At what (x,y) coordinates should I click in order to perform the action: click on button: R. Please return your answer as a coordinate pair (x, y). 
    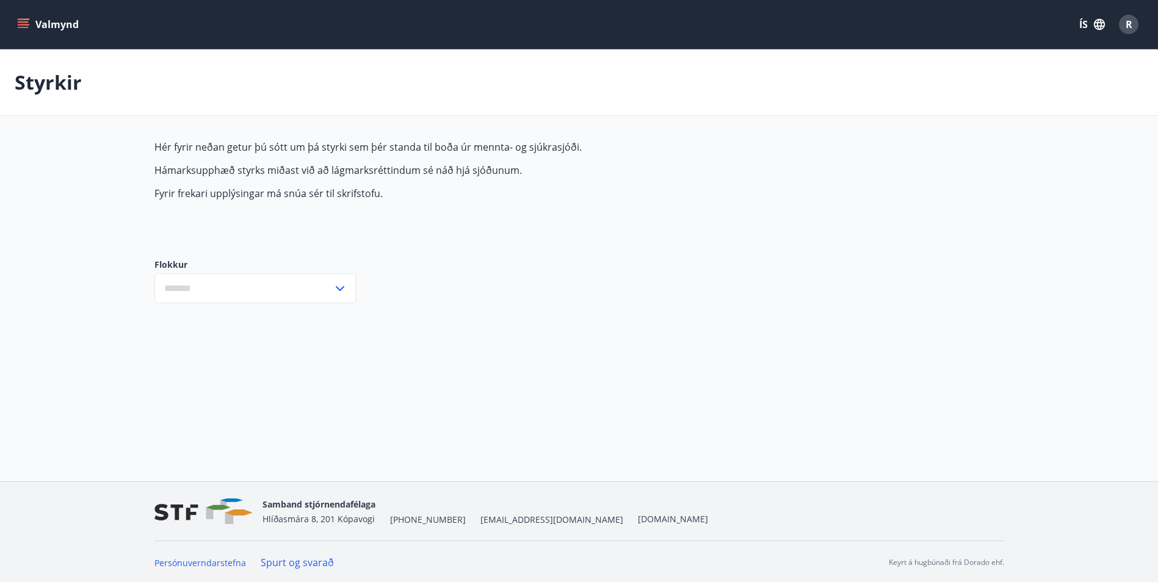
    Looking at the image, I should click on (1129, 24).